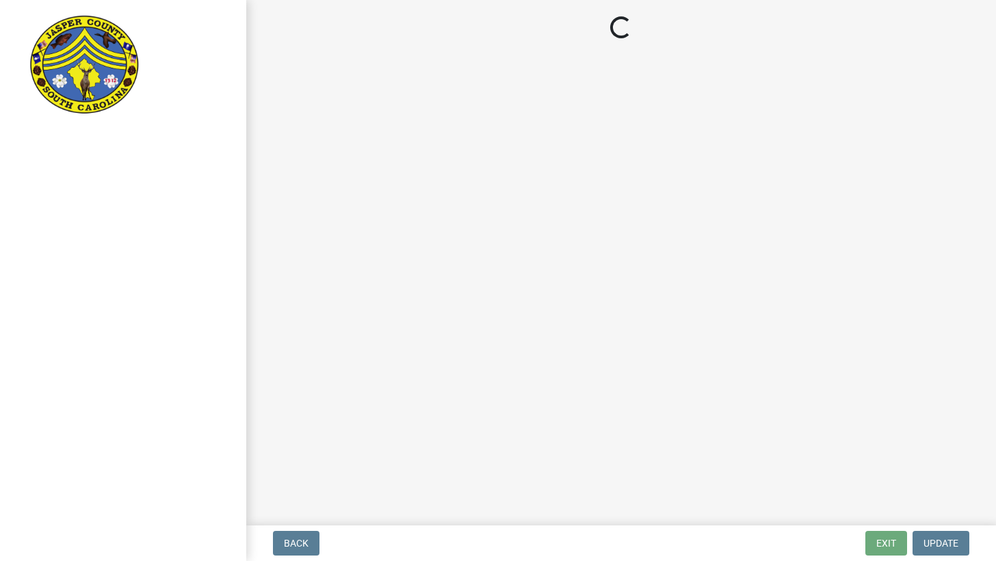 This screenshot has height=561, width=996. What do you see at coordinates (296, 543) in the screenshot?
I see `span: Back` at bounding box center [296, 543].